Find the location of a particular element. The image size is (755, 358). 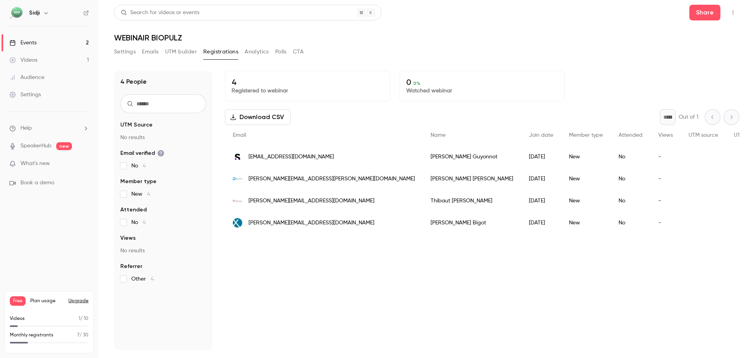

button: Settings is located at coordinates (125, 52).